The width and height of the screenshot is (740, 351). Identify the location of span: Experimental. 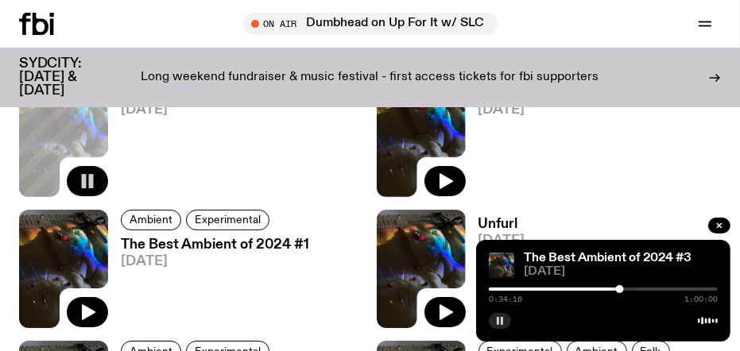
(227, 219).